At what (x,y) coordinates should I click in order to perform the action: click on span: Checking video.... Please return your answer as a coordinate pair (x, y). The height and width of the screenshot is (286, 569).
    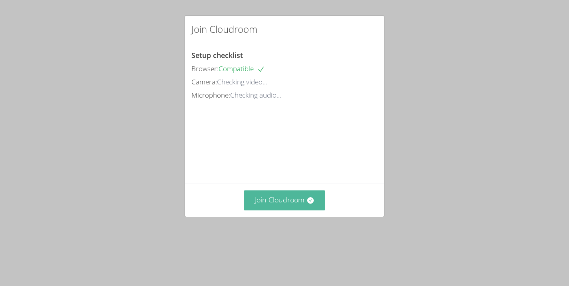
    Looking at the image, I should click on (242, 82).